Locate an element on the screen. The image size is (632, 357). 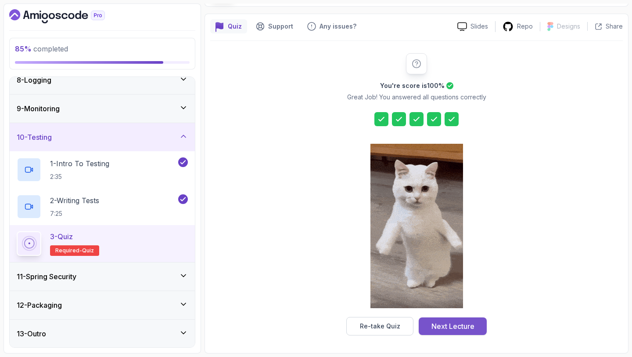
p: Share is located at coordinates (614, 26).